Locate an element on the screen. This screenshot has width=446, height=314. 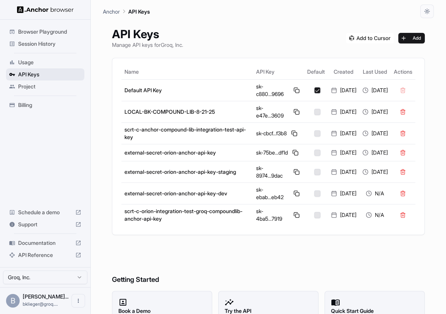
td: external-secret-orion-anchor-api-key-staging is located at coordinates (187, 172).